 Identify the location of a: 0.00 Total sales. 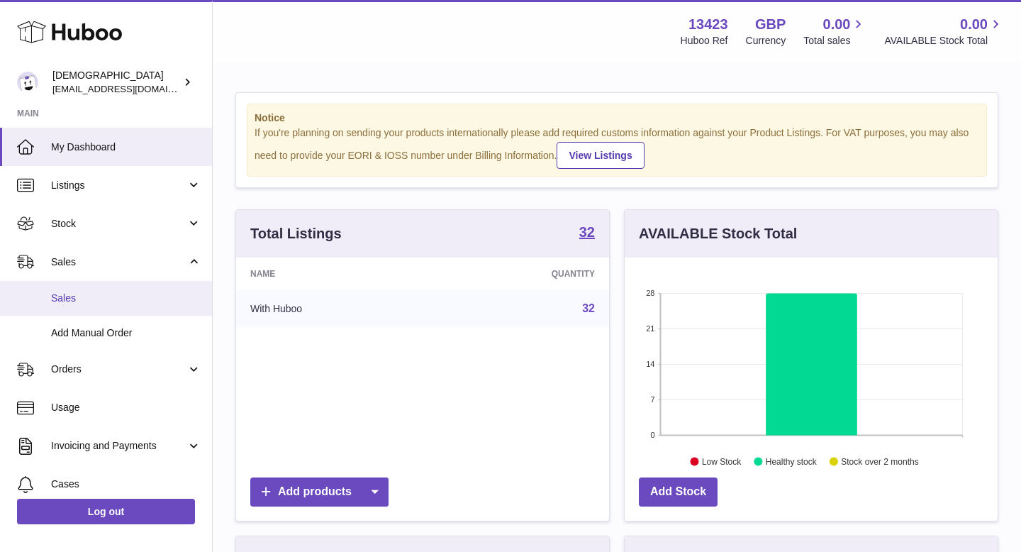
(834, 31).